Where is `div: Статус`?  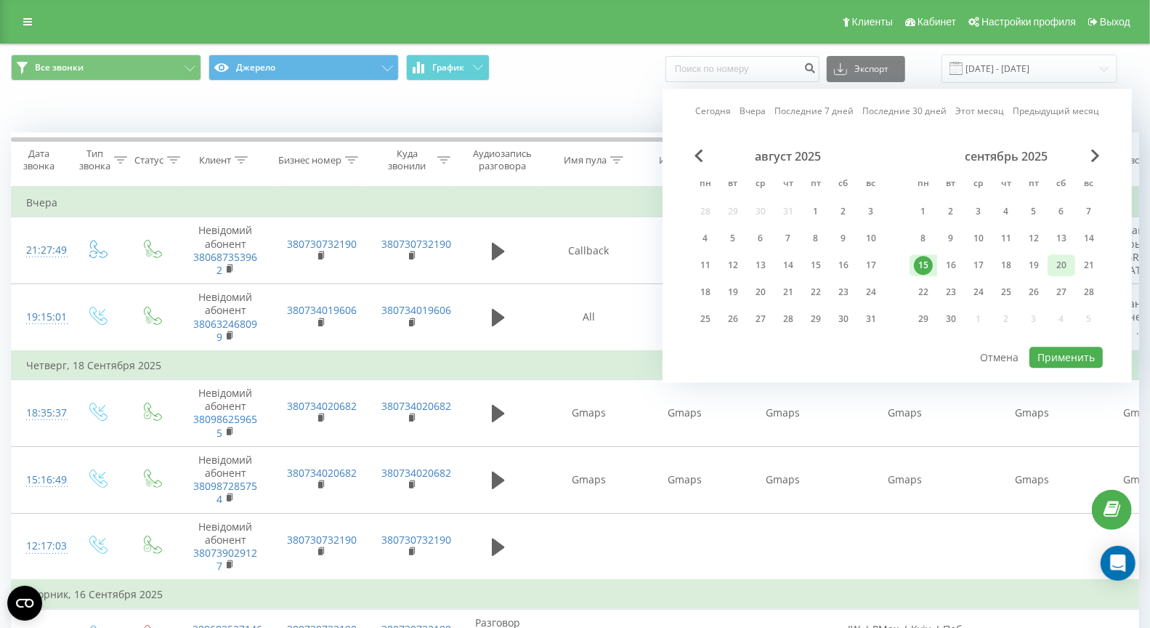 div: Статус is located at coordinates (149, 160).